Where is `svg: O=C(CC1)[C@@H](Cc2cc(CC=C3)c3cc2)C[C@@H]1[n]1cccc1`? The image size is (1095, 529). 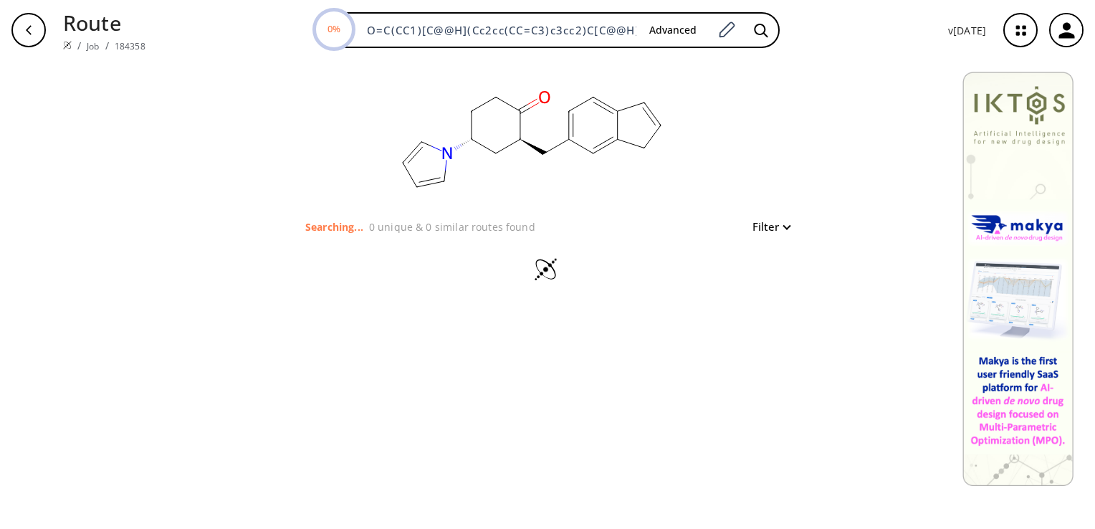
svg: O=C(CC1)[C@@H](Cc2cc(CC=C3)c3cc2)C[C@@H]1[n]1cccc1 is located at coordinates (532, 139).